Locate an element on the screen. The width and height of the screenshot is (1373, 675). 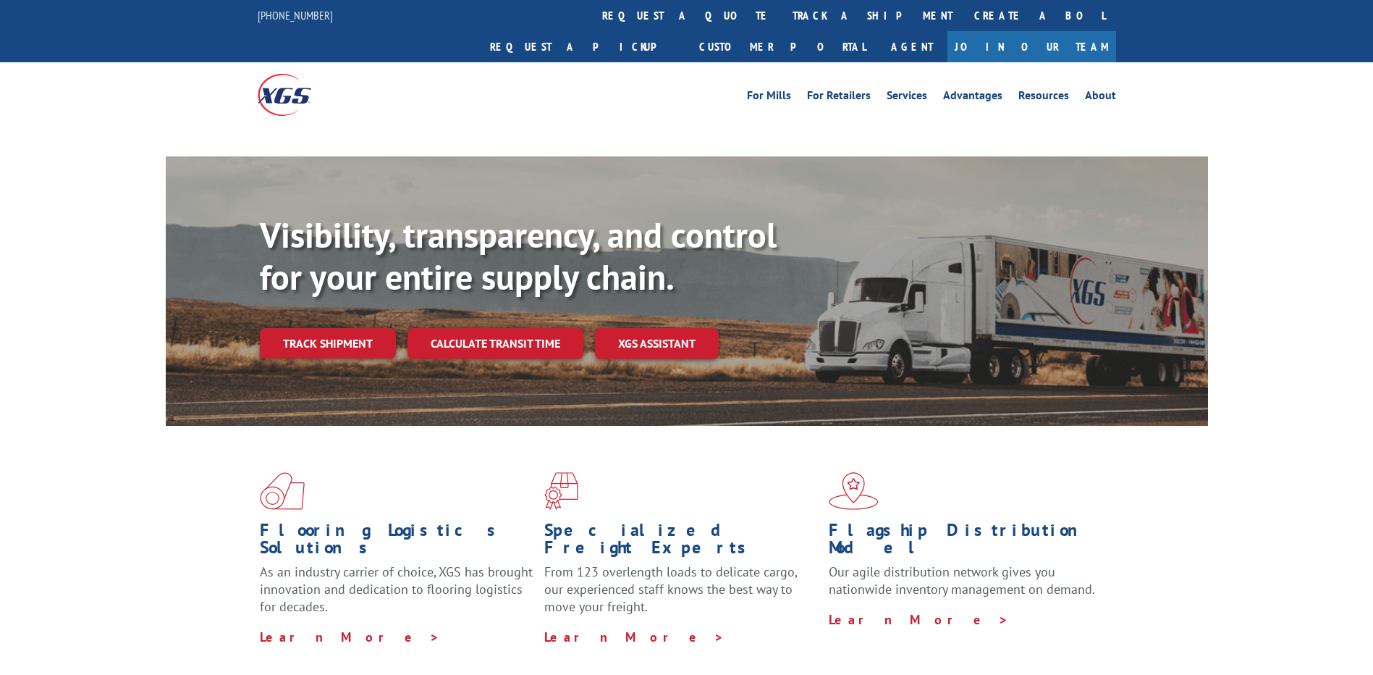
span: Our agile distribution network gives you nationwide inventory management on demand. is located at coordinates (962, 580).